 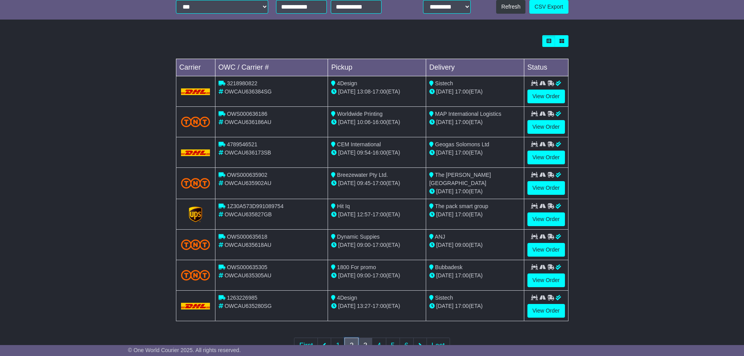 I want to click on span: OWS000635618, so click(x=247, y=236).